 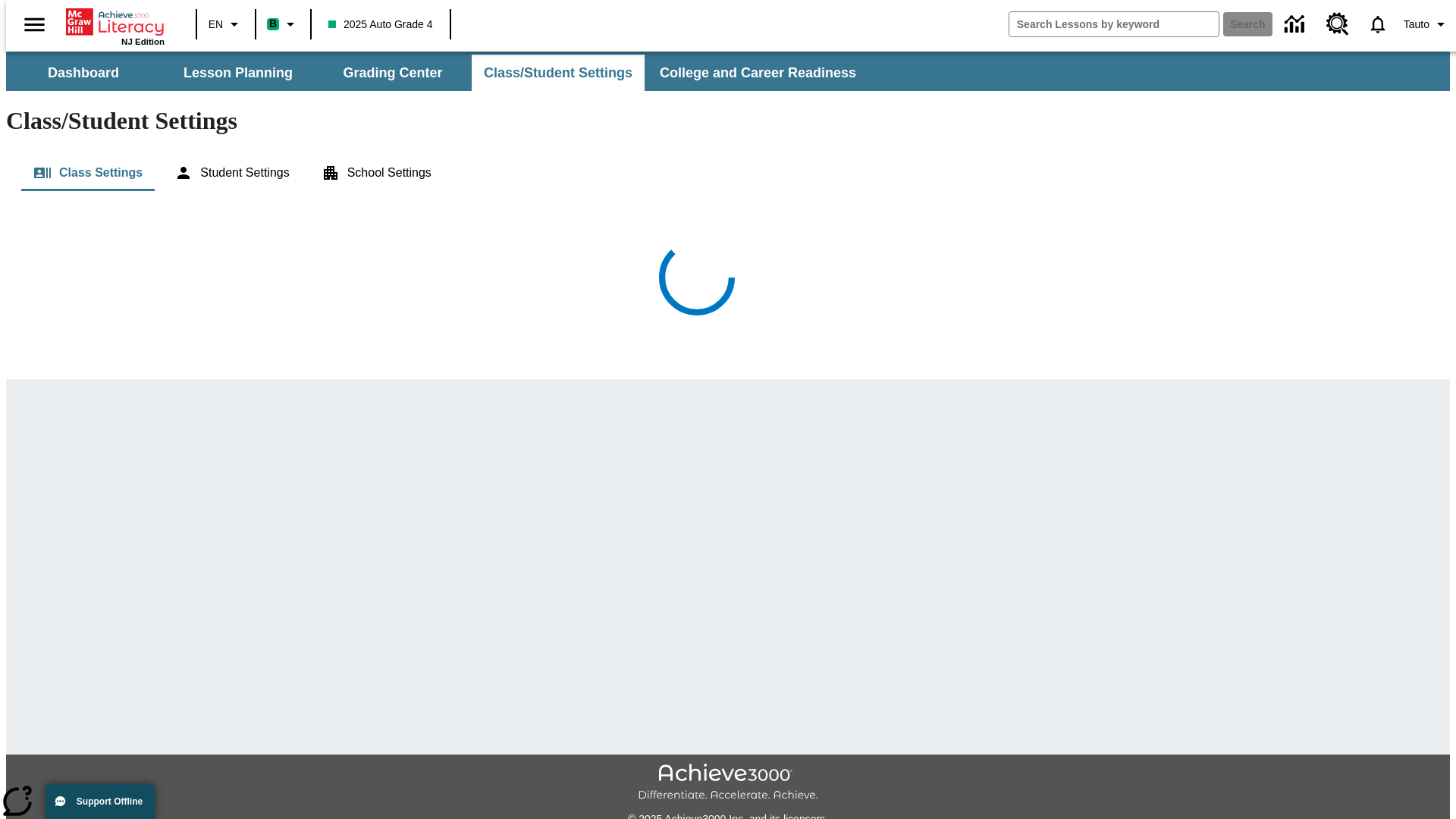 I want to click on span: EN, so click(x=215, y=24).